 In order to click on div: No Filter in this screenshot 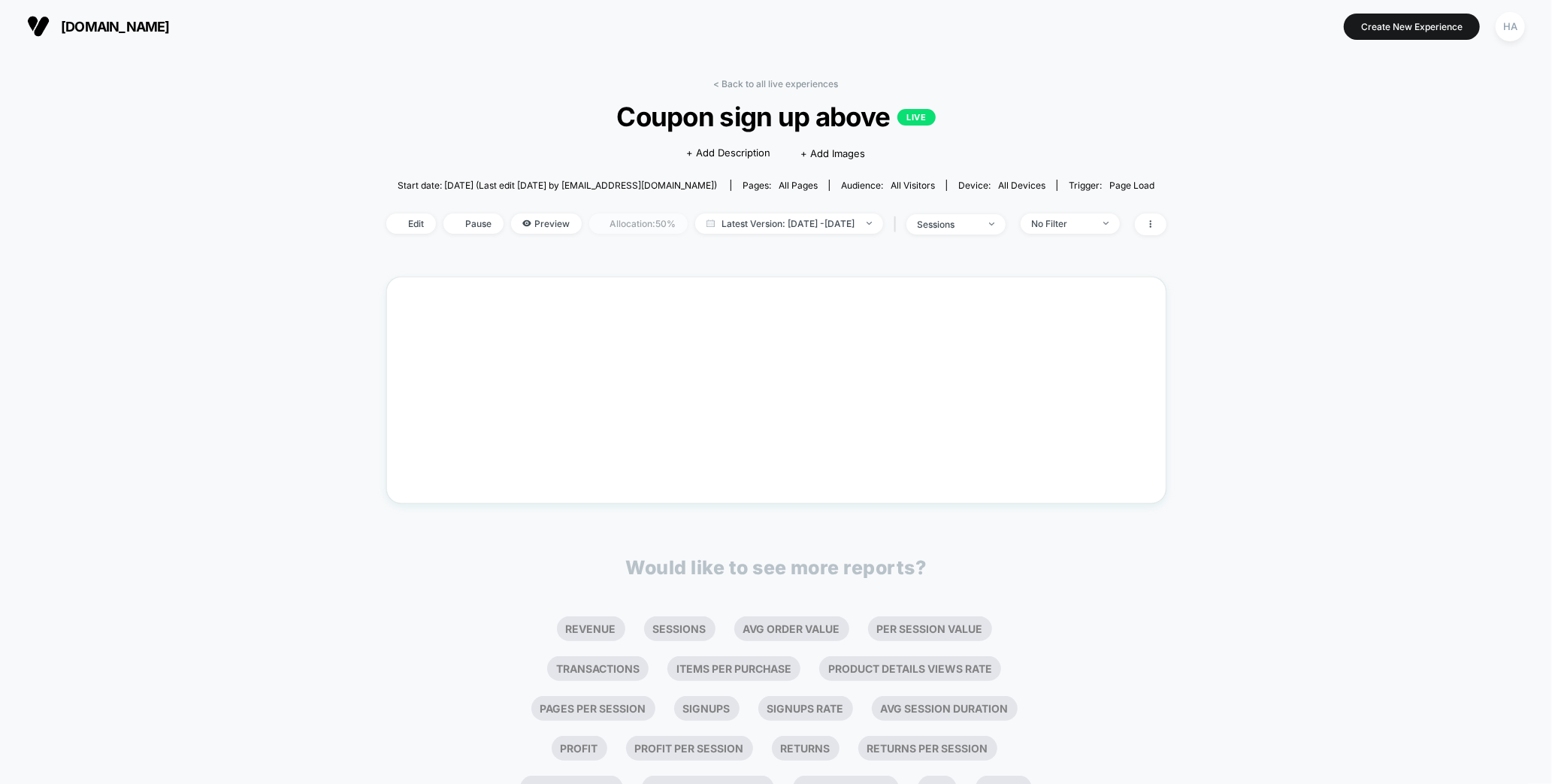, I will do `click(1062, 223)`.